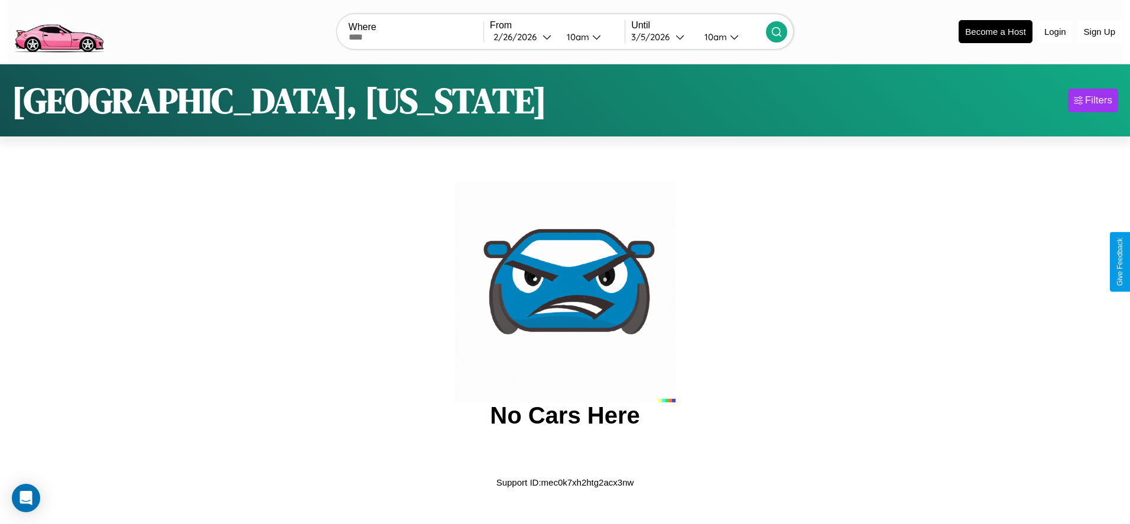 The height and width of the screenshot is (524, 1130). What do you see at coordinates (699, 25) in the screenshot?
I see `label: Until` at bounding box center [699, 25].